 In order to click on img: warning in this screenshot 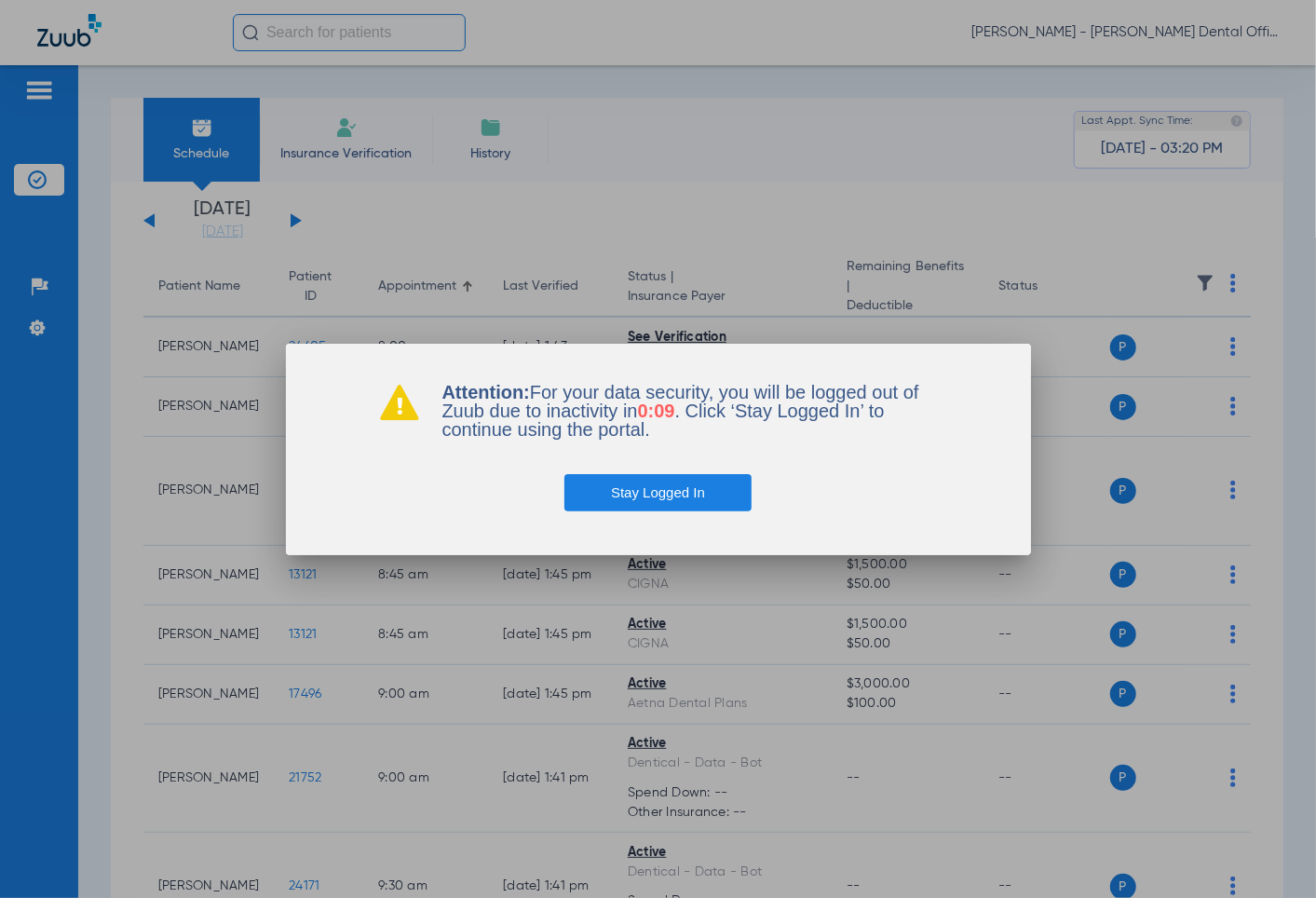, I will do `click(399, 401)`.